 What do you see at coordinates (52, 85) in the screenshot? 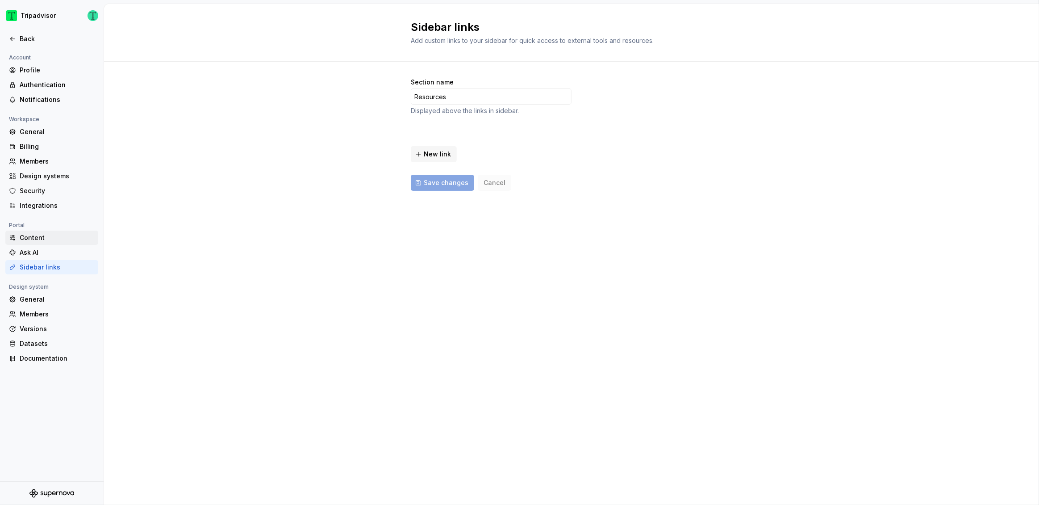
I see `a: Authentication` at bounding box center [52, 85].